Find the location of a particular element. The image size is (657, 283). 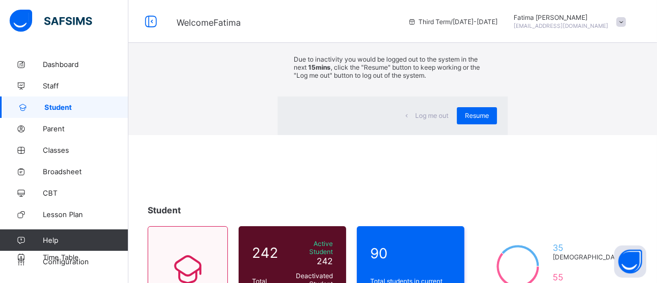

span: 55 is located at coordinates (589, 277).